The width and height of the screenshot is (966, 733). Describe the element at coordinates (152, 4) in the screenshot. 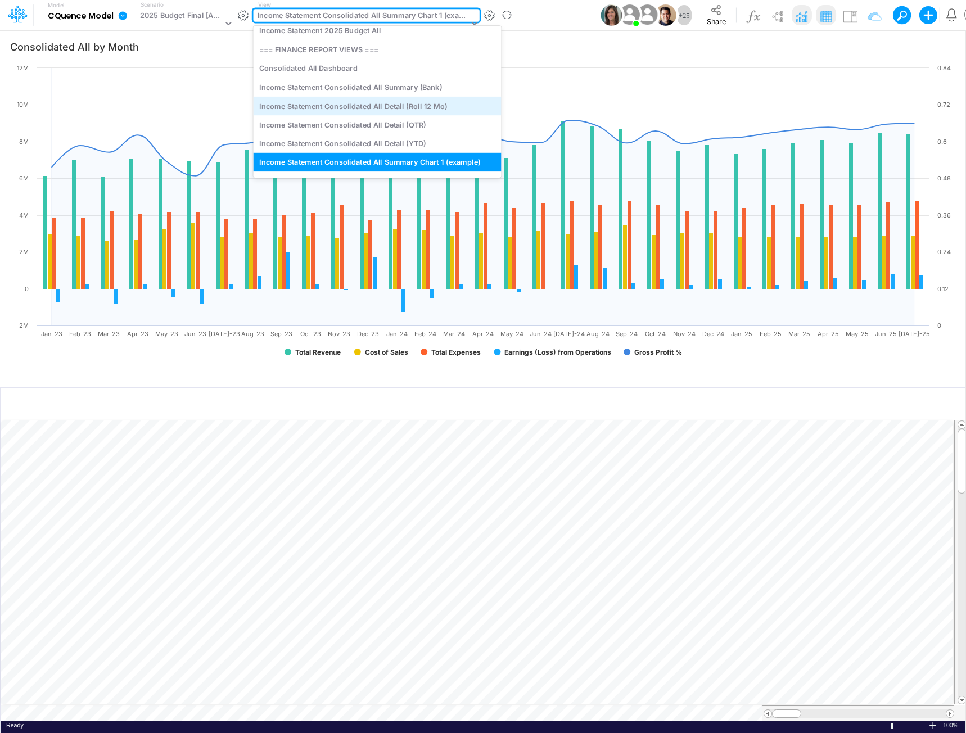

I see `label: Scenario` at that location.